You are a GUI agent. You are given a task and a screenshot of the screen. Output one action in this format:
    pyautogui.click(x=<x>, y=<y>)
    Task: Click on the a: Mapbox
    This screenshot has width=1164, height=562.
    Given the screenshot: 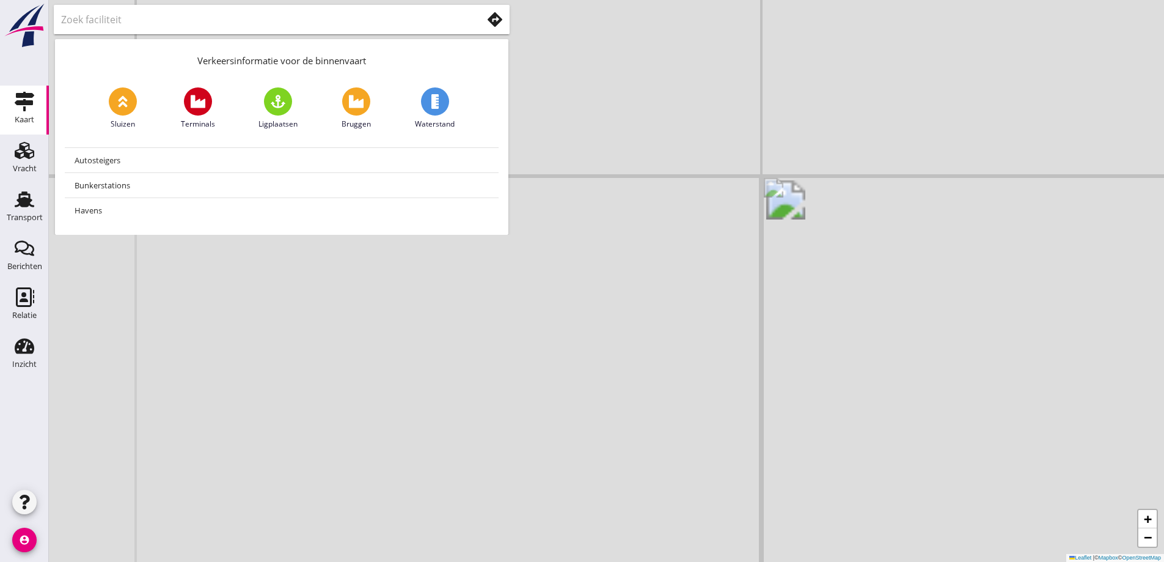 What is the action you would take?
    pyautogui.click(x=1109, y=557)
    